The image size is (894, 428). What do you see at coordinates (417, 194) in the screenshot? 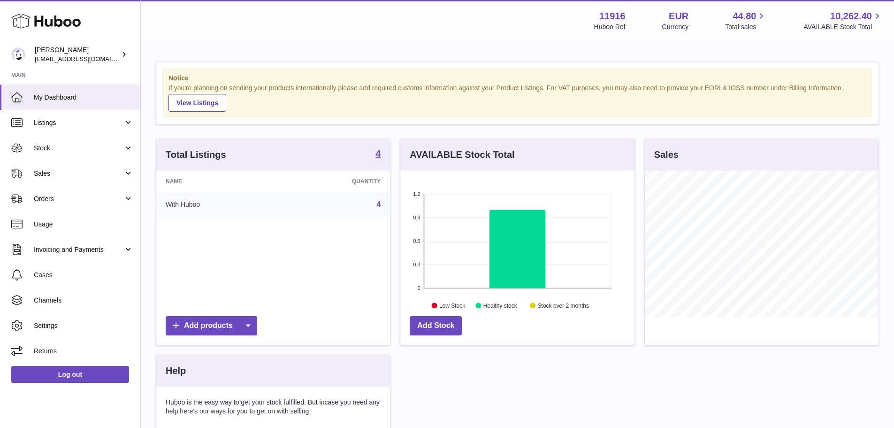
I see `text: 1.2` at bounding box center [417, 194].